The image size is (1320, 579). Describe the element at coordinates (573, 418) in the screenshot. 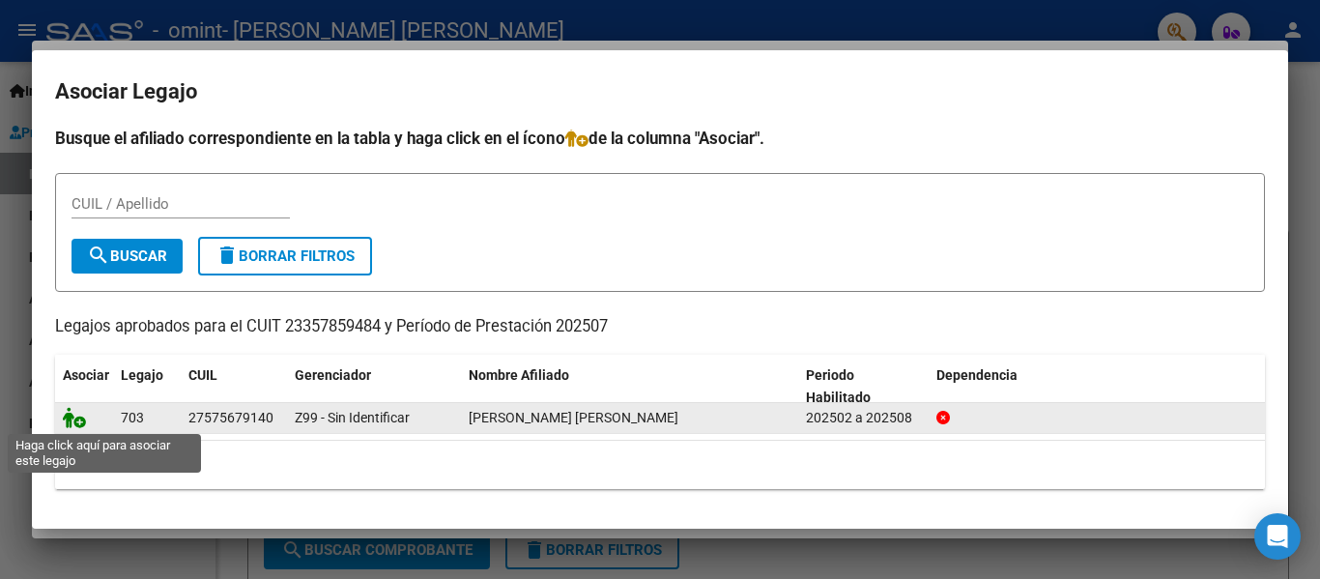

I see `span: CONTRERAS ISABELLA CELESTE` at that location.